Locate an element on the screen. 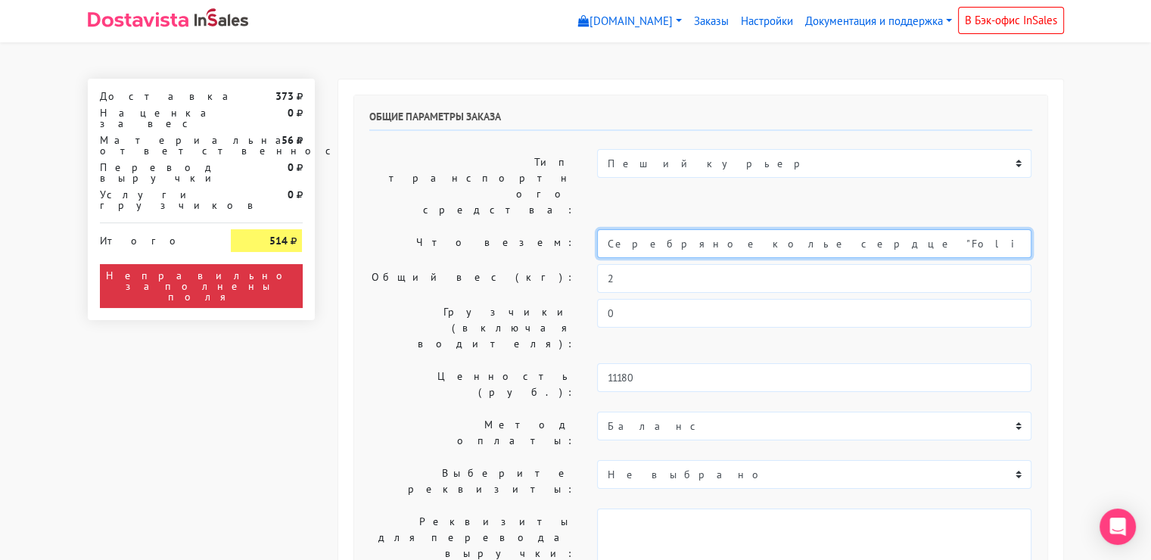 The height and width of the screenshot is (560, 1151). label: Общий вес (кг): is located at coordinates (472, 278).